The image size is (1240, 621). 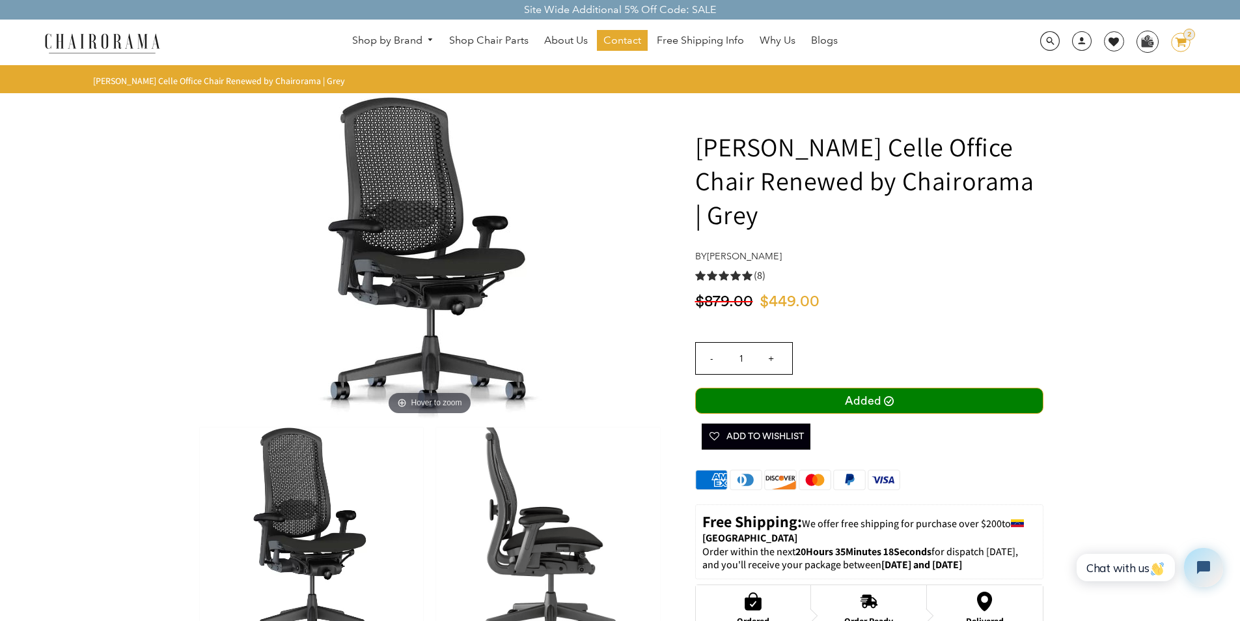 What do you see at coordinates (863, 551) in the screenshot?
I see `span: 20Hours 35Minutes 18Seconds` at bounding box center [863, 551].